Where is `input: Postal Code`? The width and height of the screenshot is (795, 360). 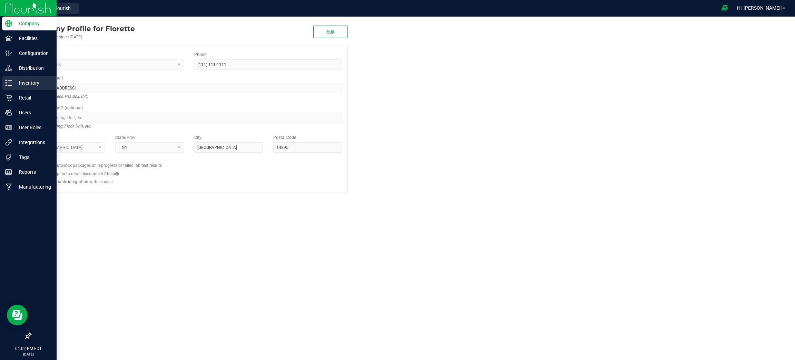
input: Postal Code is located at coordinates (308, 147).